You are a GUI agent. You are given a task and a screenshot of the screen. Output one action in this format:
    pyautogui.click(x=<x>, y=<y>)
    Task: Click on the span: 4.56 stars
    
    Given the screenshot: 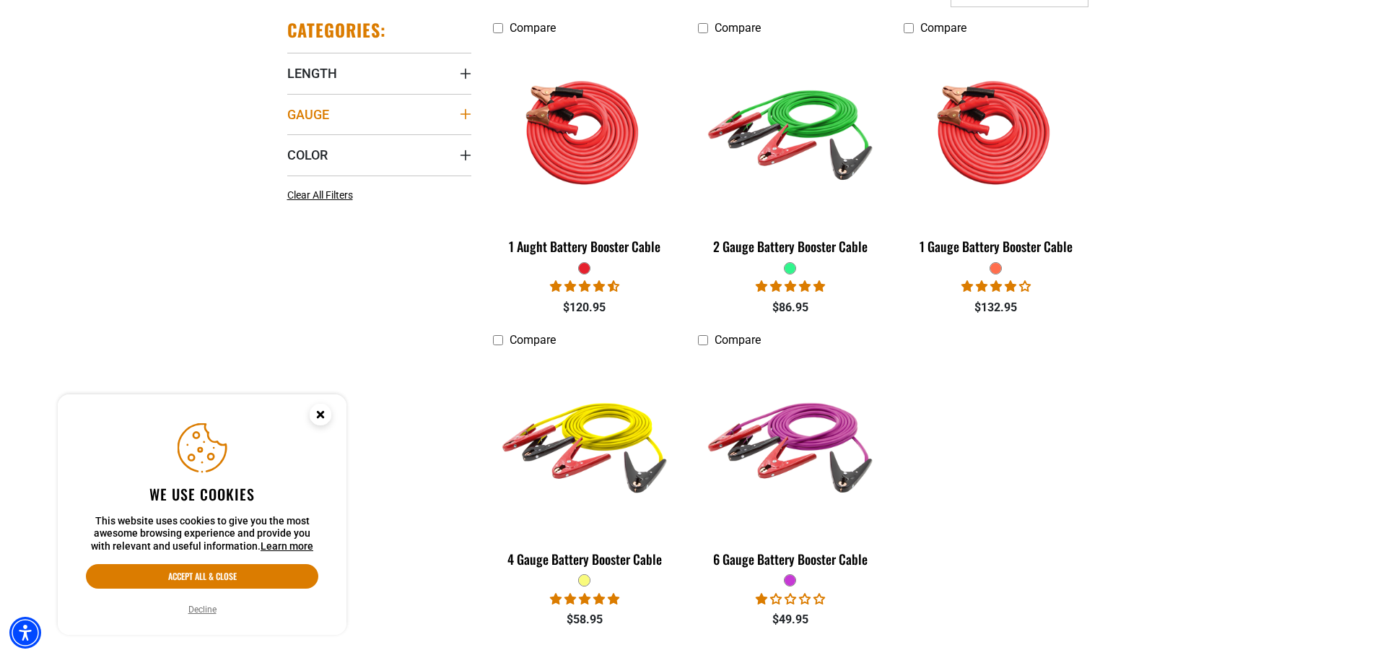 What is the action you would take?
    pyautogui.click(x=585, y=286)
    